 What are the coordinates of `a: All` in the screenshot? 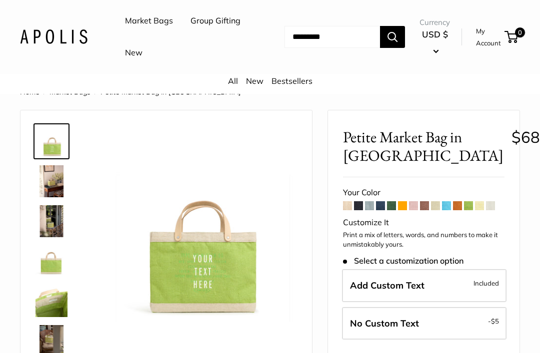 It's located at (233, 81).